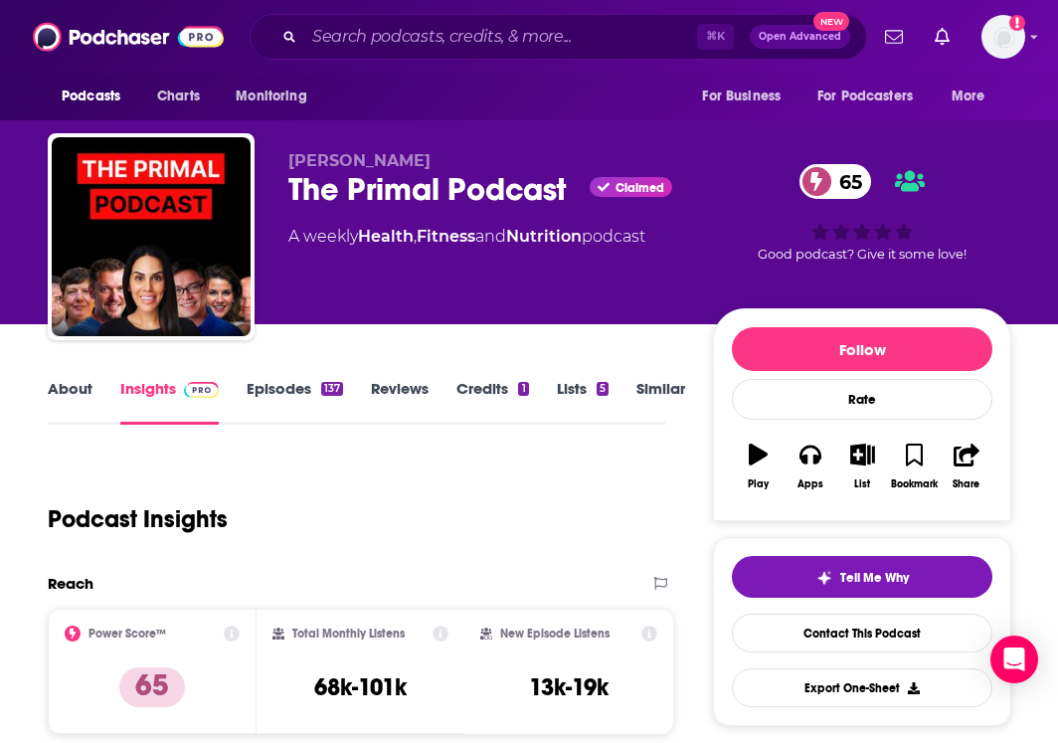 This screenshot has height=743, width=1058. Describe the element at coordinates (201, 390) in the screenshot. I see `img: Podchaser Pro` at that location.